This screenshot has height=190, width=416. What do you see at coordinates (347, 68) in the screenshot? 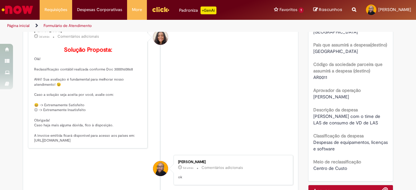
I see `b: Código da sociedade parceira que assumirá a despesa (destino)` at bounding box center [347, 68].